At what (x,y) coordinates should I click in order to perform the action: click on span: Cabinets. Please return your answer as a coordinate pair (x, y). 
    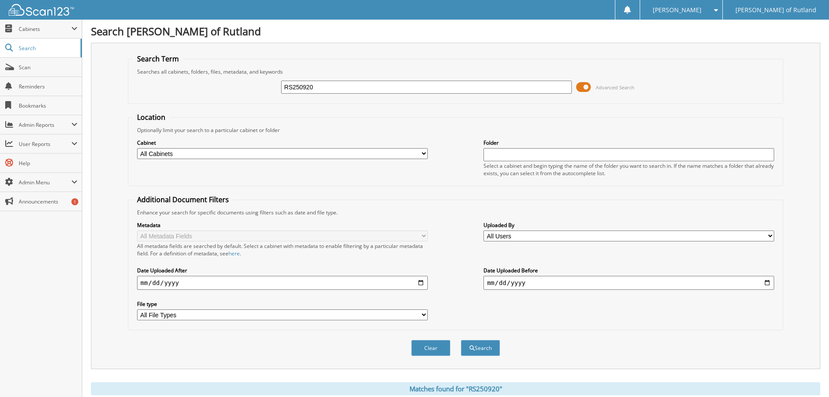
    Looking at the image, I should click on (45, 29).